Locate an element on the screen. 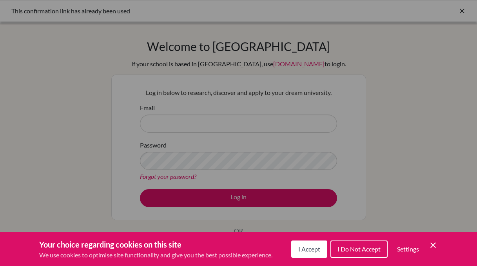 The width and height of the screenshot is (477, 266). span: I Accept is located at coordinates (309, 249).